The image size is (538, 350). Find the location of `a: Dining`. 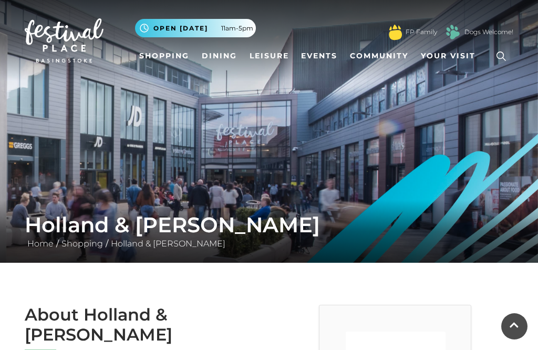

a: Dining is located at coordinates (219, 56).